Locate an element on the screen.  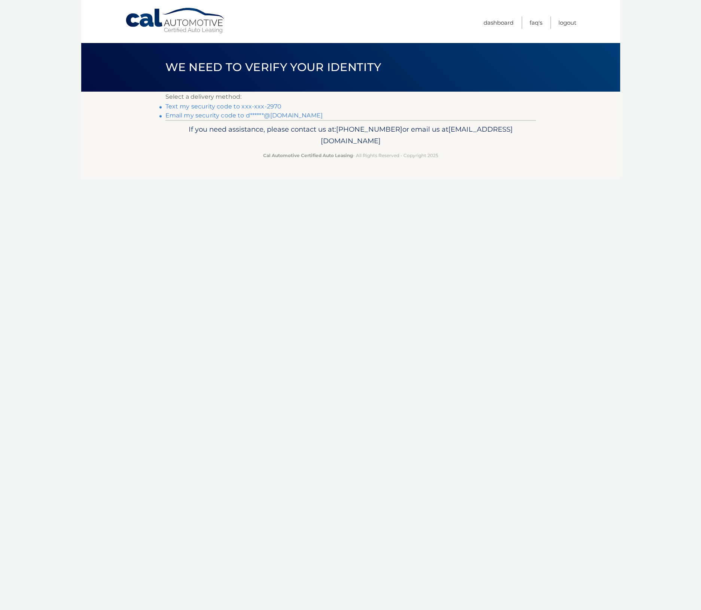
span: We need to verify your identity is located at coordinates (273, 67).